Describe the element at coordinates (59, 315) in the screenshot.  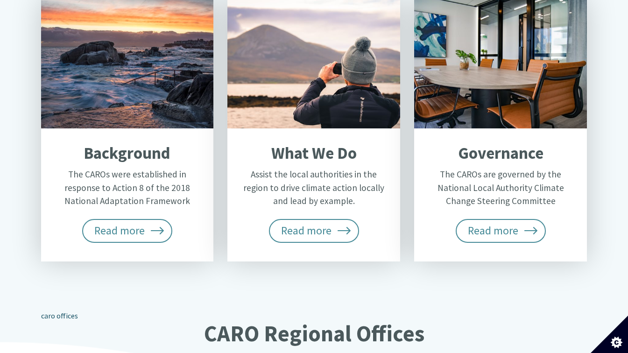
I see `a: caro offices` at that location.